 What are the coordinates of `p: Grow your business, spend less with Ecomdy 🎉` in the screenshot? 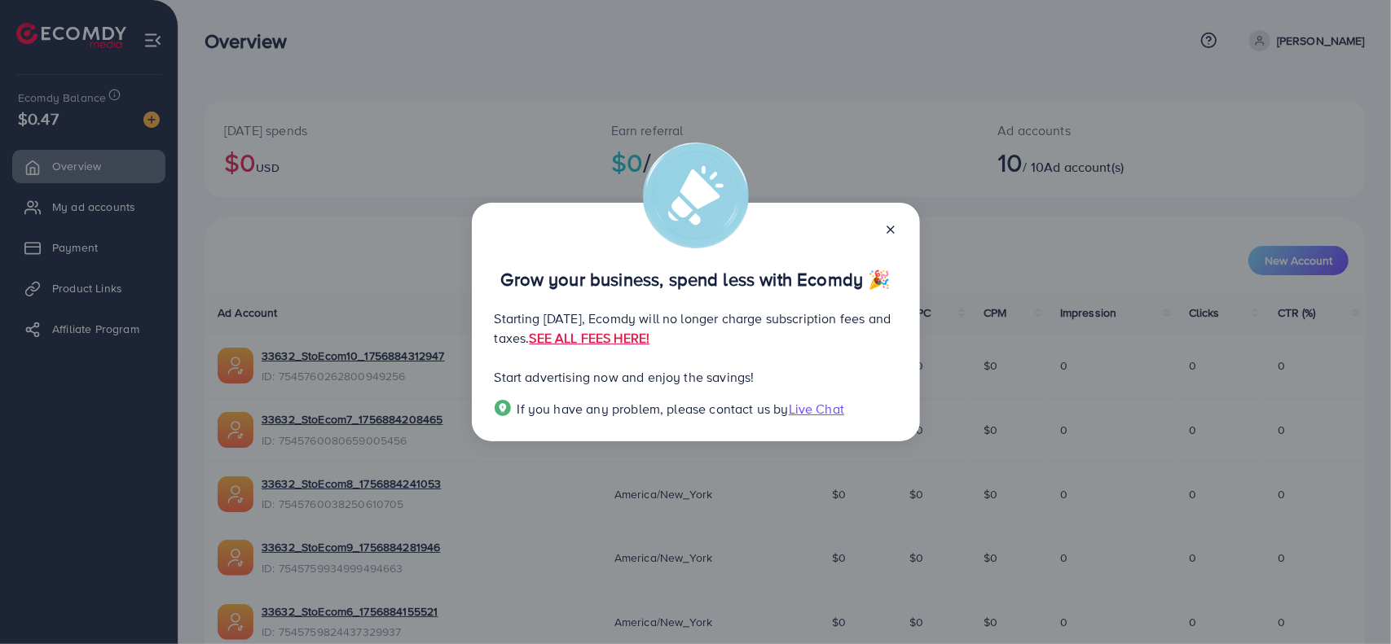 It's located at (696, 279).